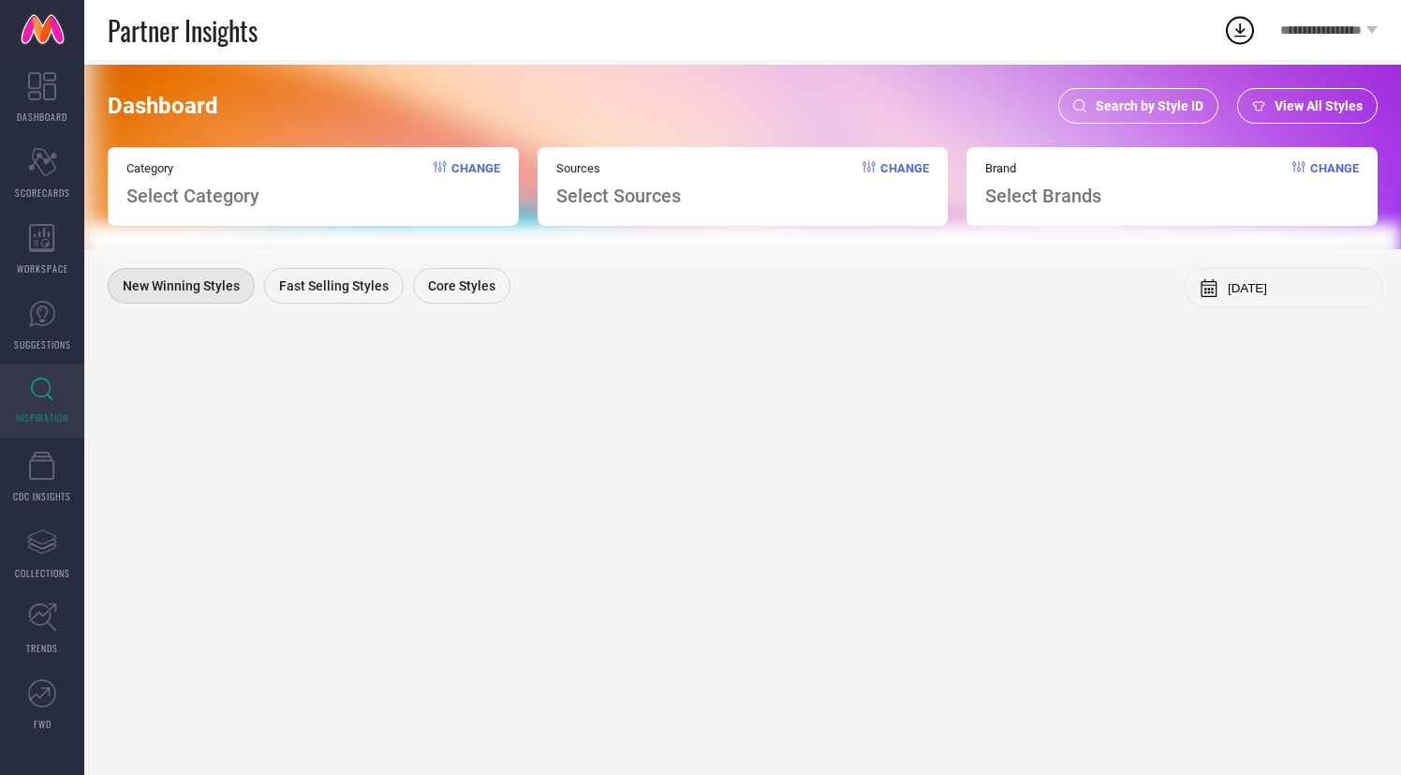  I want to click on span: Partner Insights, so click(183, 30).